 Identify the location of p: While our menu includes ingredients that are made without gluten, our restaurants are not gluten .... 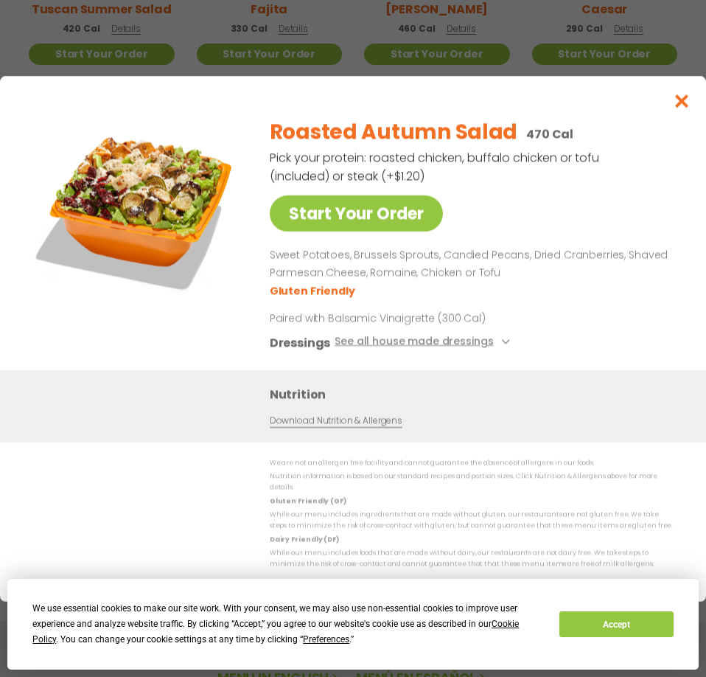
(473, 520).